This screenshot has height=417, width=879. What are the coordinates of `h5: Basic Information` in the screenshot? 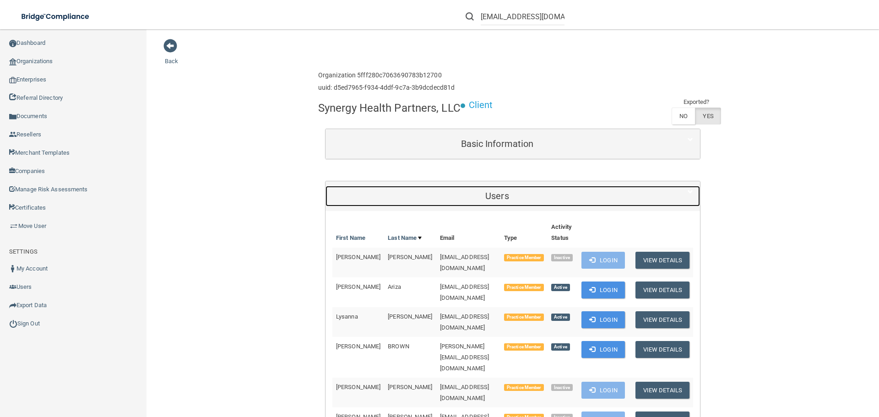 It's located at (497, 144).